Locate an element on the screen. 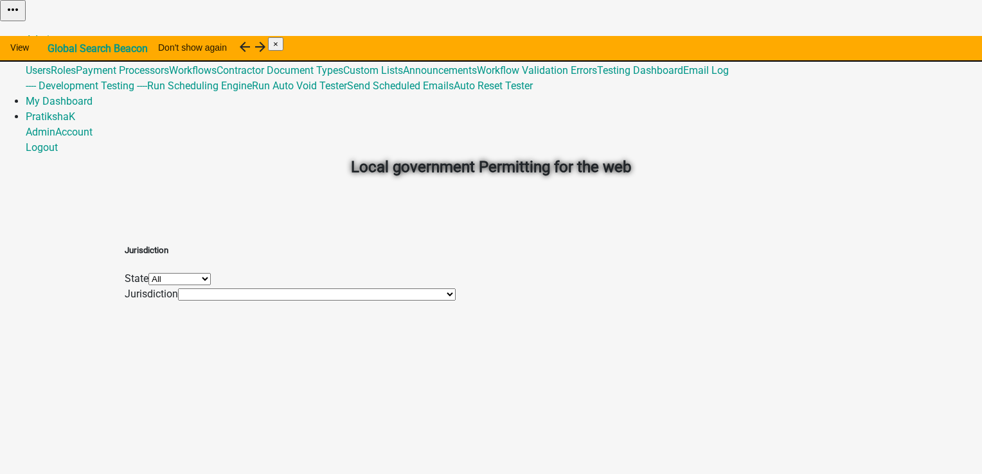 The image size is (982, 474). label: Jurisdiction is located at coordinates (151, 294).